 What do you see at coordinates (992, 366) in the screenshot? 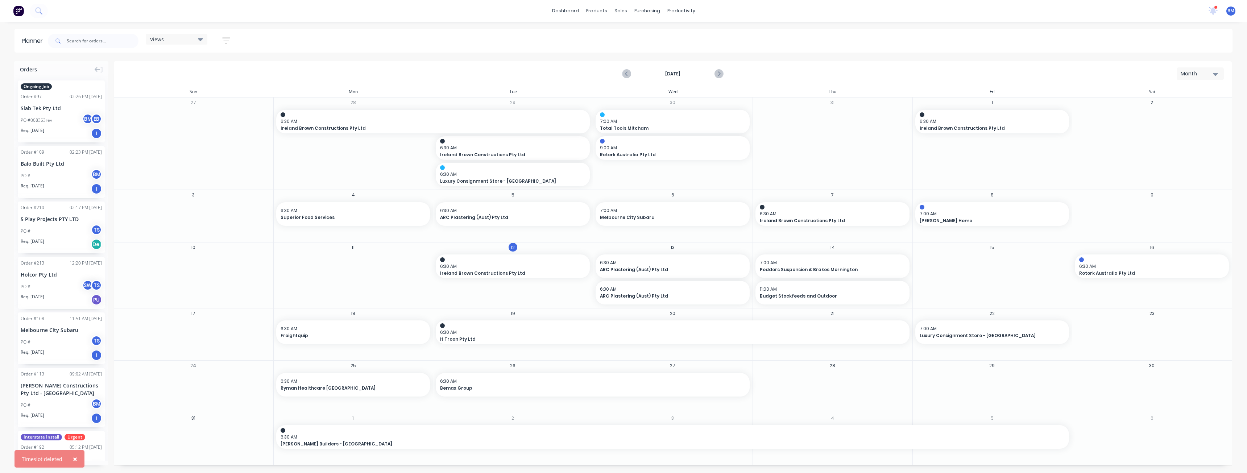
I see `button: 29` at bounding box center [992, 366].